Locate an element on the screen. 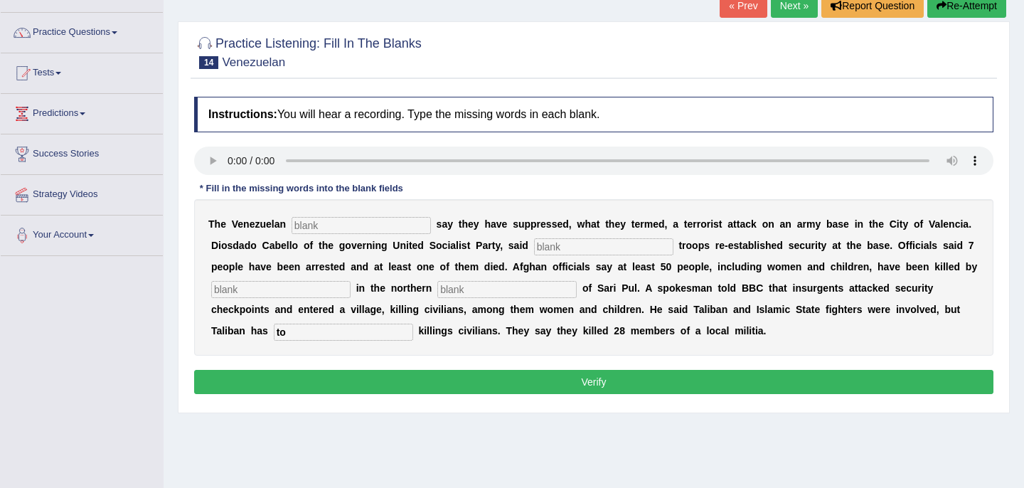 This screenshot has height=488, width=1024. b: y is located at coordinates (818, 224).